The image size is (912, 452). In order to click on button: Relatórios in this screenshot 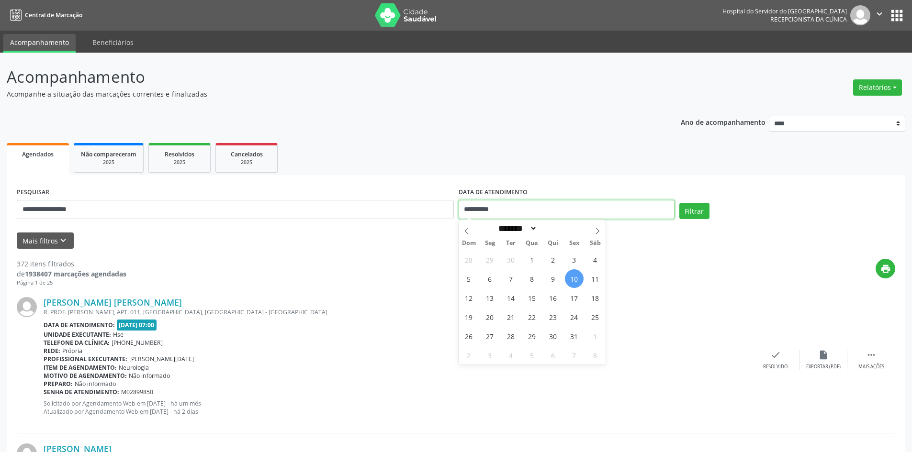, I will do `click(877, 88)`.